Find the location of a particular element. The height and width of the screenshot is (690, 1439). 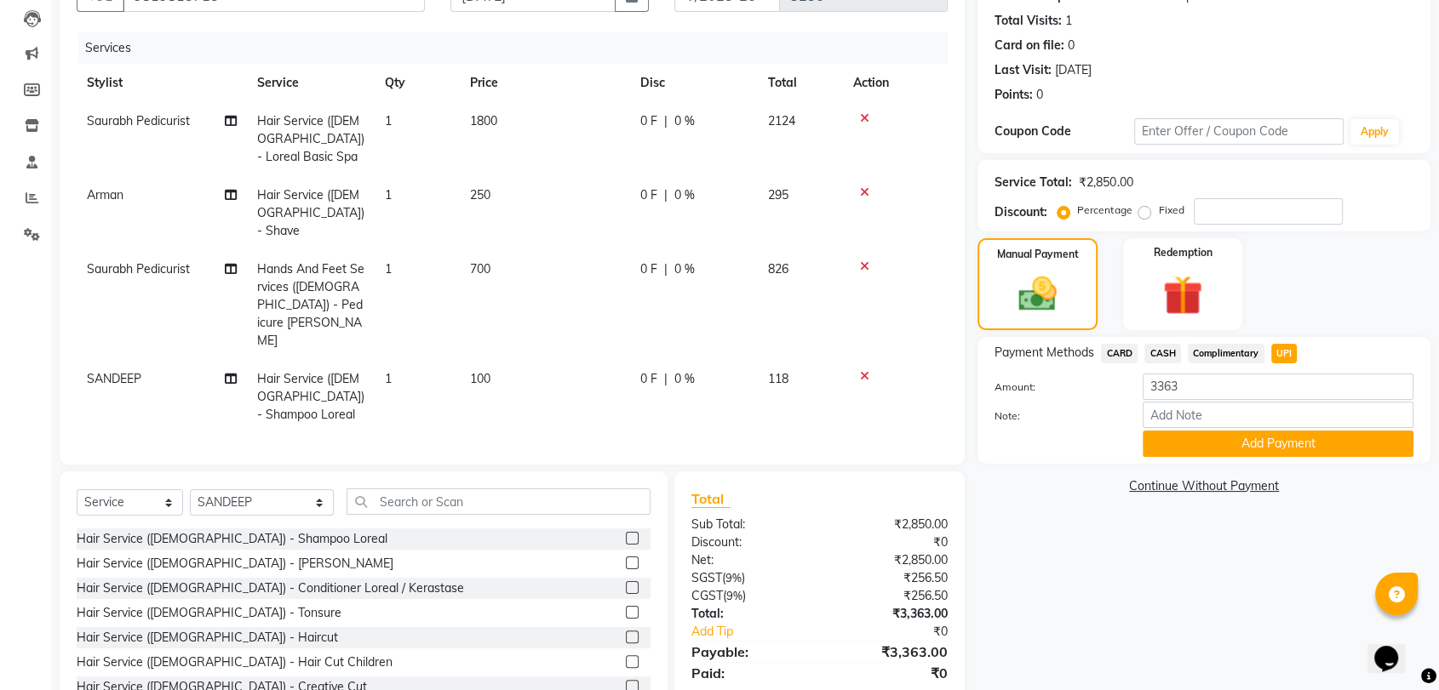

span: 1800 is located at coordinates (484, 121).